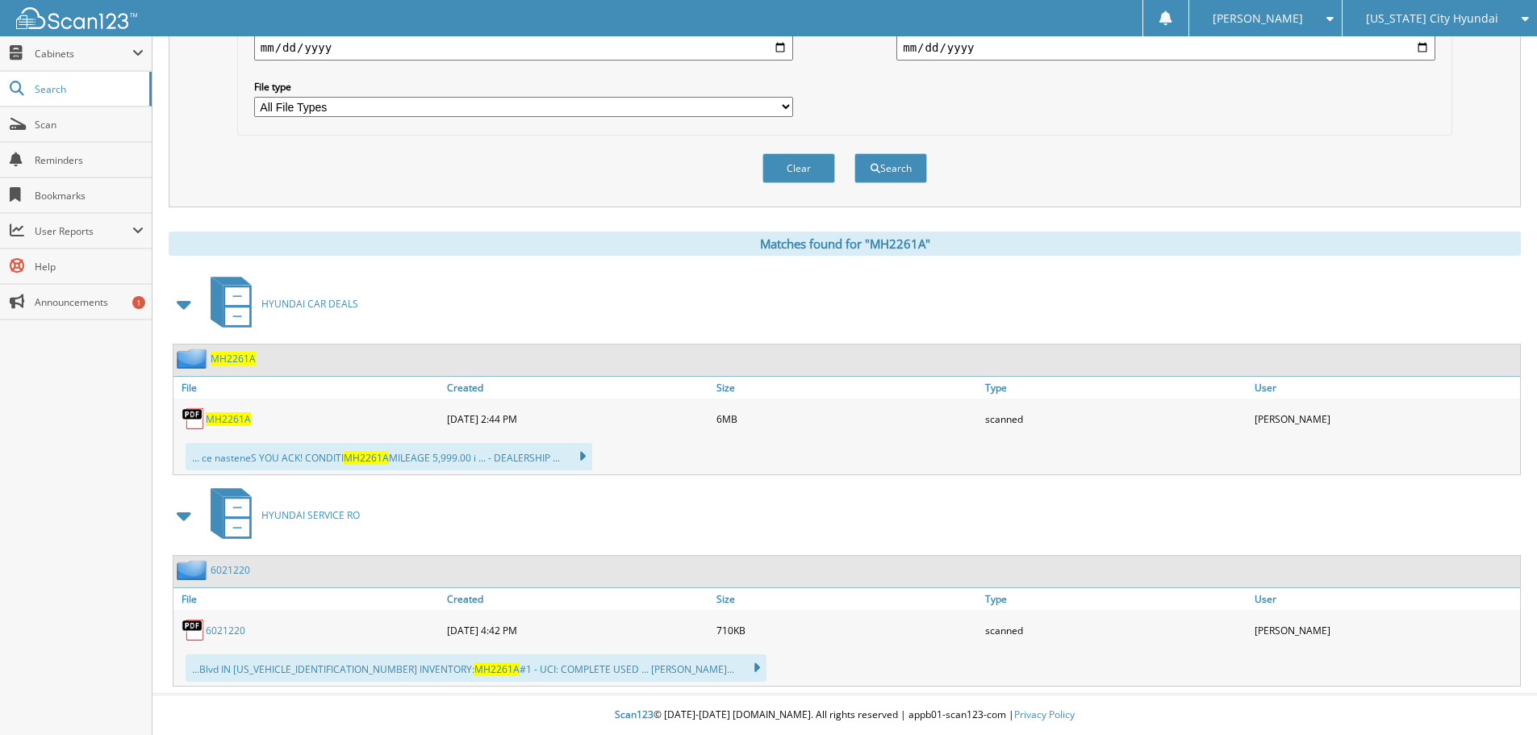  Describe the element at coordinates (845, 244) in the screenshot. I see `div: Matches found for "MH2261A"` at that location.